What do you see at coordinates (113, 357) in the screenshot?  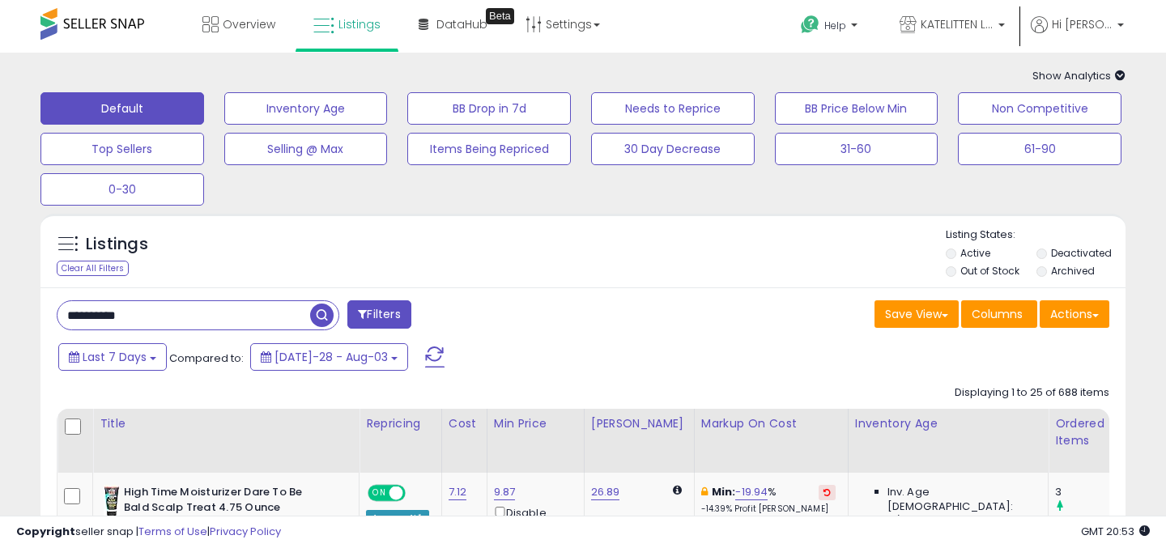 I see `button: Last 7 Days` at bounding box center [113, 357].